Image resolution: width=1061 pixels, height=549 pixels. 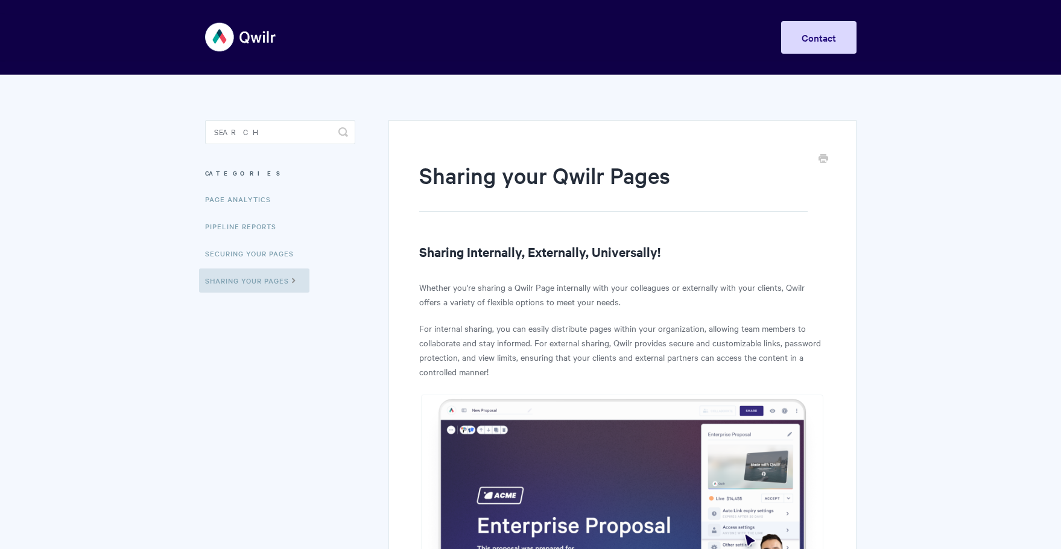 I want to click on a: Page Analytics, so click(x=243, y=199).